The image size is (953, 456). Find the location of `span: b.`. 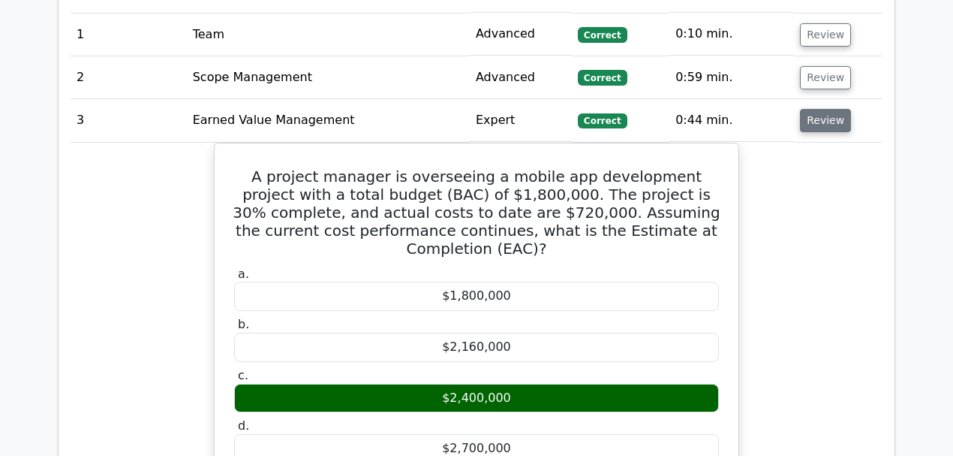

span: b. is located at coordinates (243, 324).